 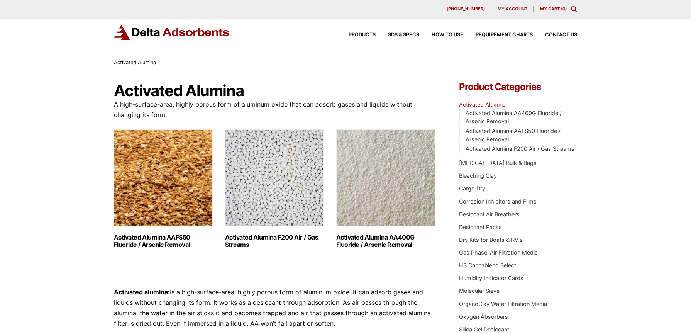 What do you see at coordinates (472, 188) in the screenshot?
I see `a: Cargo Dry` at bounding box center [472, 188].